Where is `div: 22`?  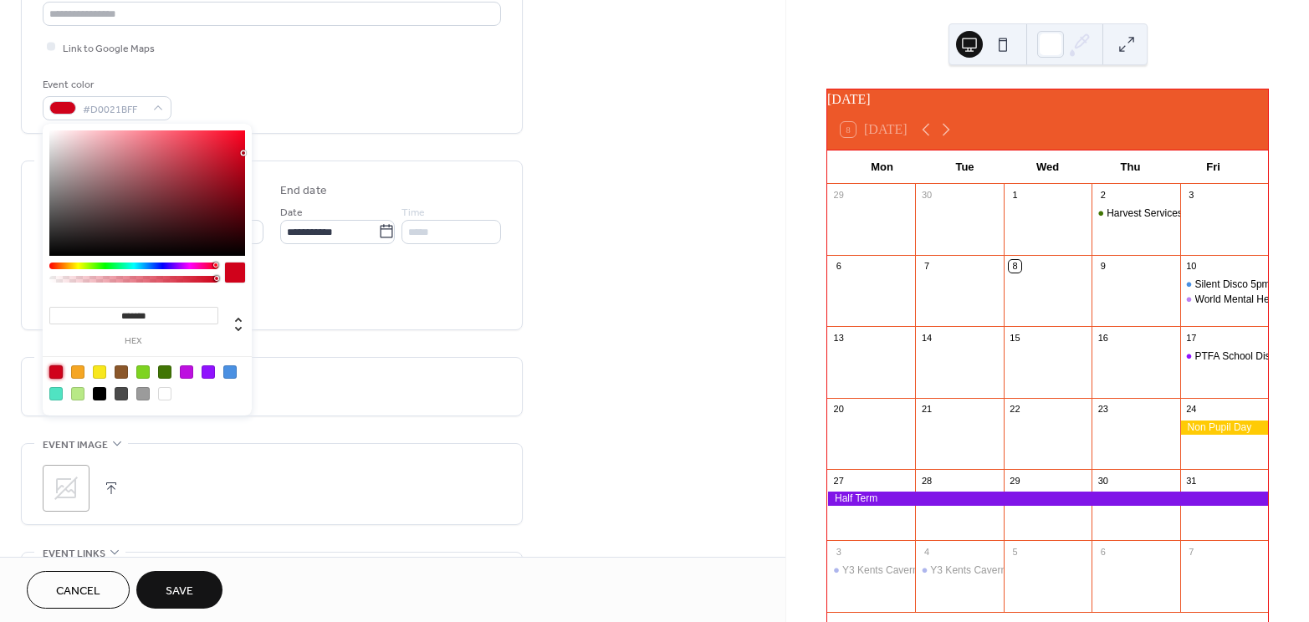 div: 22 is located at coordinates (1014, 409).